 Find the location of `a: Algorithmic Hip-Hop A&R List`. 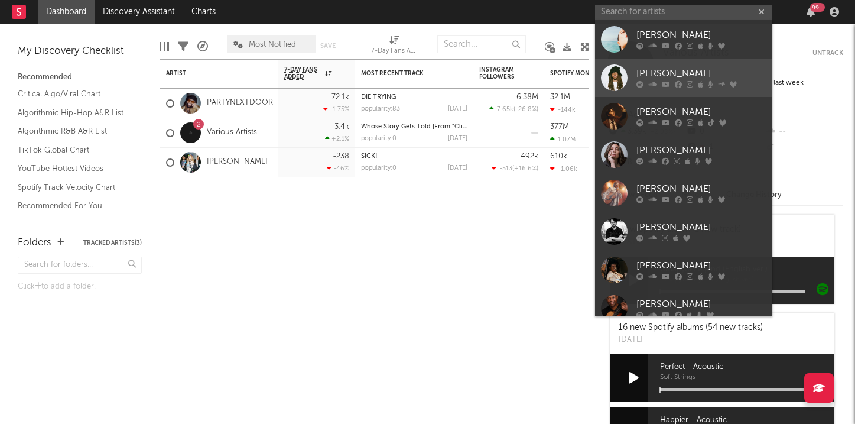

a: Algorithmic Hip-Hop A&R List is located at coordinates (74, 113).